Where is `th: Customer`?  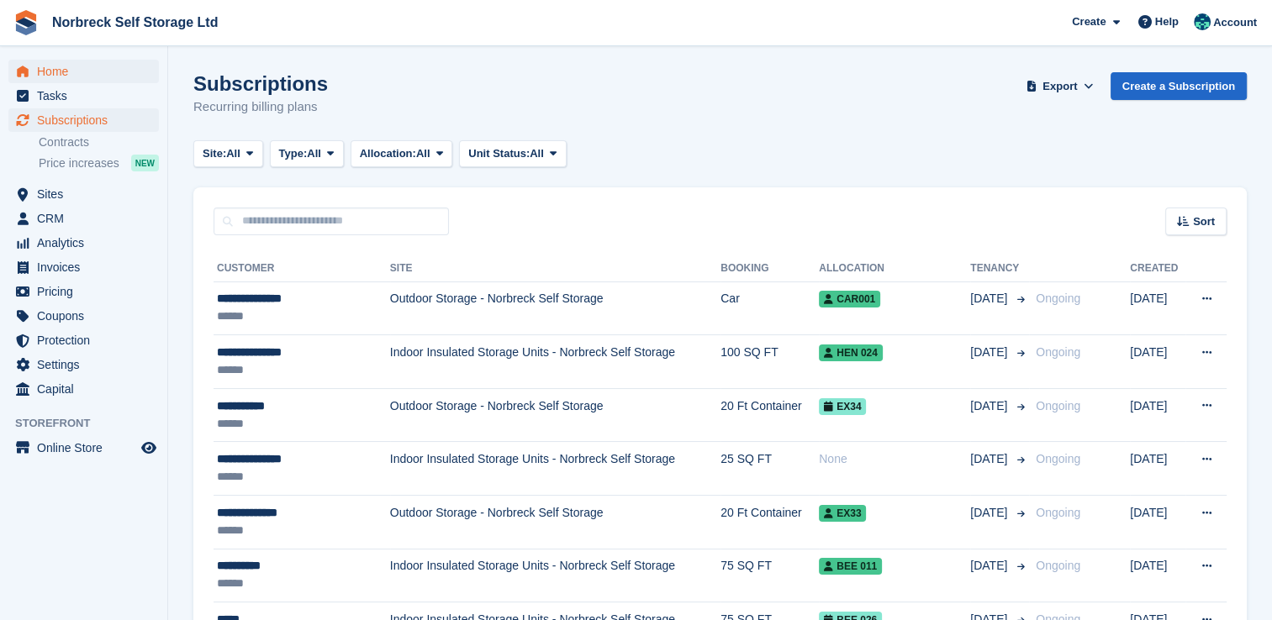 th: Customer is located at coordinates (302, 269).